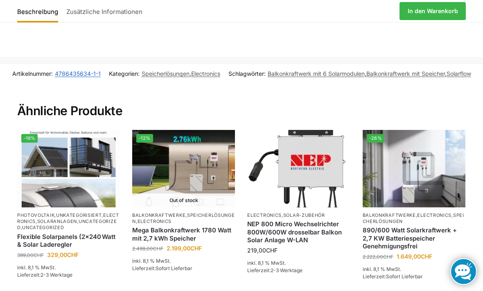 This screenshot has width=483, height=291. Describe the element at coordinates (184, 248) in the screenshot. I see `bdi: 2.199,00` at that location.